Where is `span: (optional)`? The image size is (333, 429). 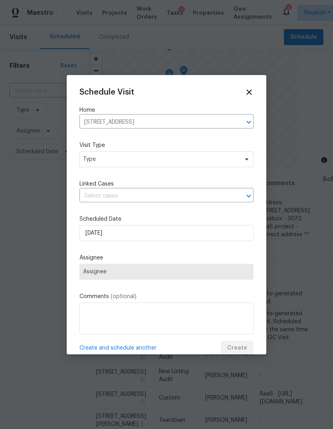 span: (optional) is located at coordinates (123, 296).